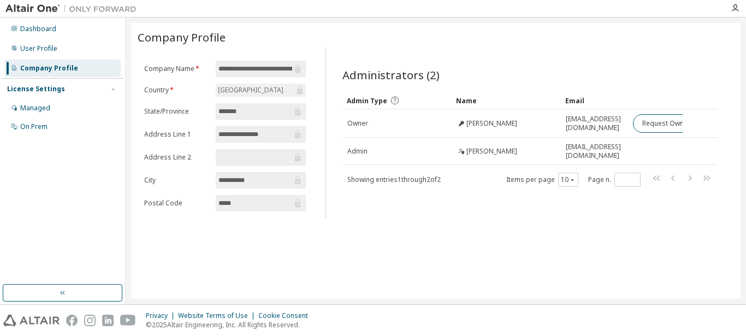 The width and height of the screenshot is (746, 336). What do you see at coordinates (181, 37) in the screenshot?
I see `span: Company Profile` at bounding box center [181, 37].